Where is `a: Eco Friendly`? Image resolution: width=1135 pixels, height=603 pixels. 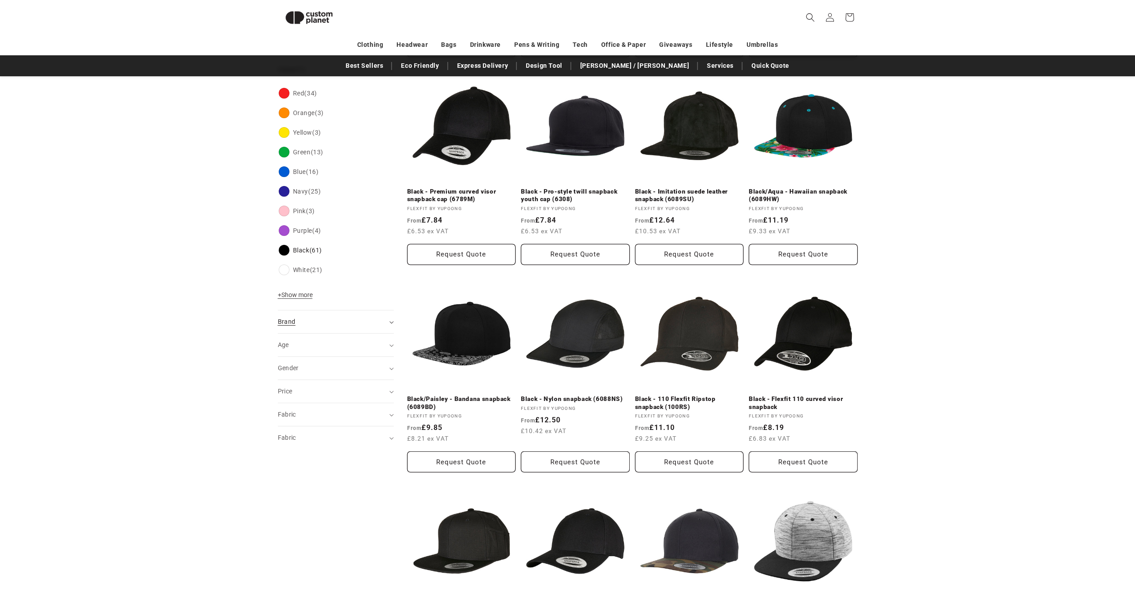
a: Eco Friendly is located at coordinates (420, 66).